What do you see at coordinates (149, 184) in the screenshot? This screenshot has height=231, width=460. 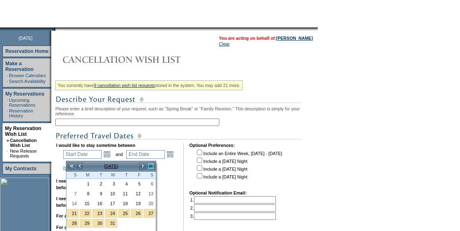 I see `a: 6` at bounding box center [149, 184].